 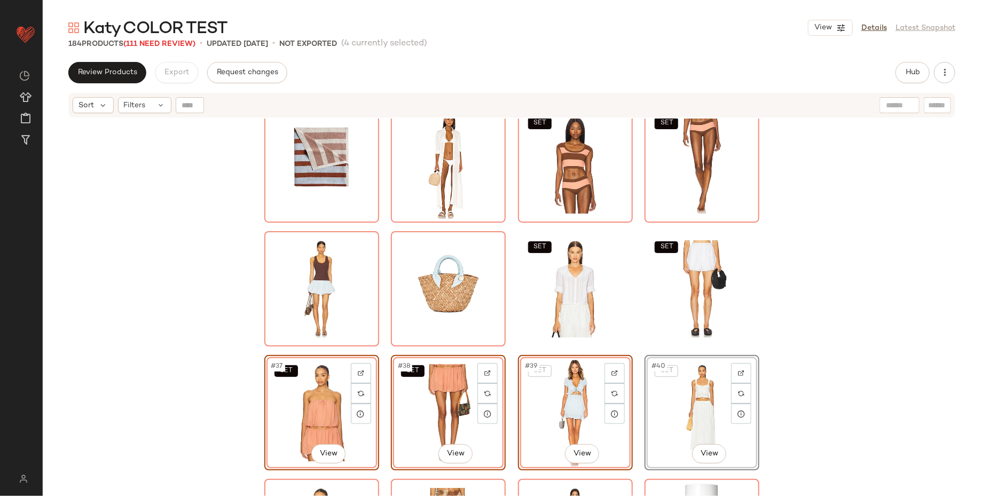 I want to click on span: (111 Need Review), so click(x=159, y=44).